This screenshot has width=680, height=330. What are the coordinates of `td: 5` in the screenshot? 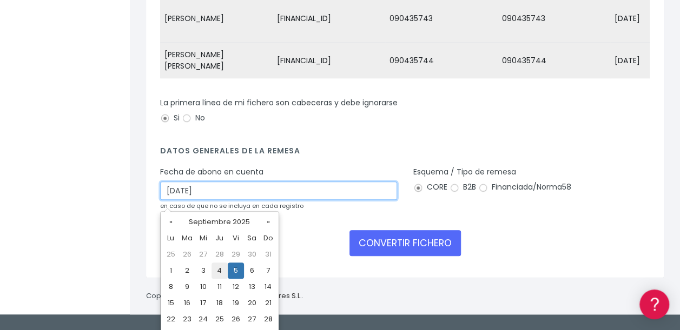 It's located at (236, 271).